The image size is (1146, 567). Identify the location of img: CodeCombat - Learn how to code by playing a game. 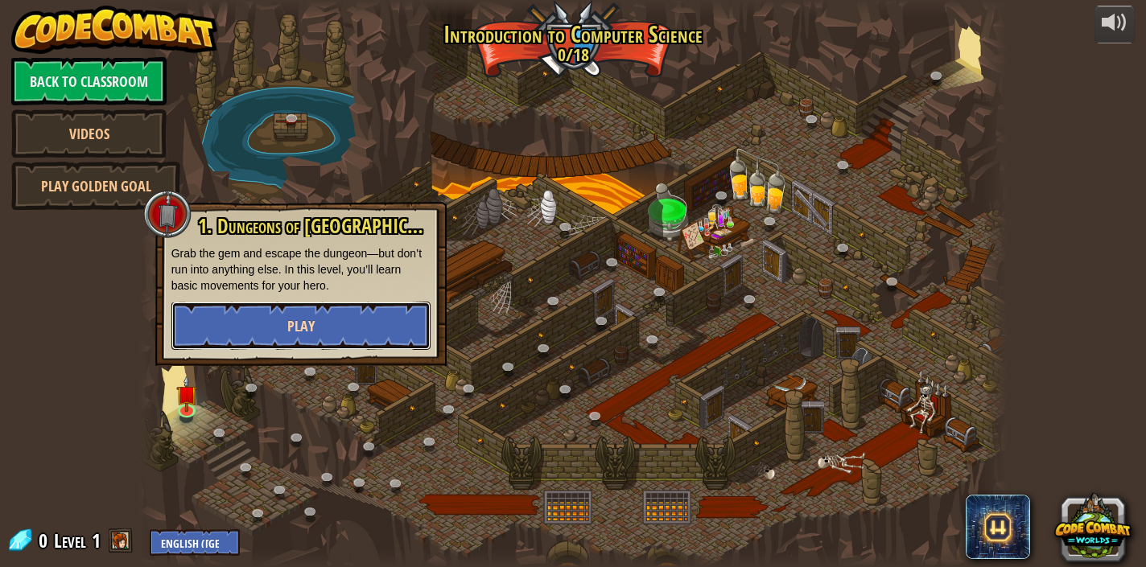
(114, 30).